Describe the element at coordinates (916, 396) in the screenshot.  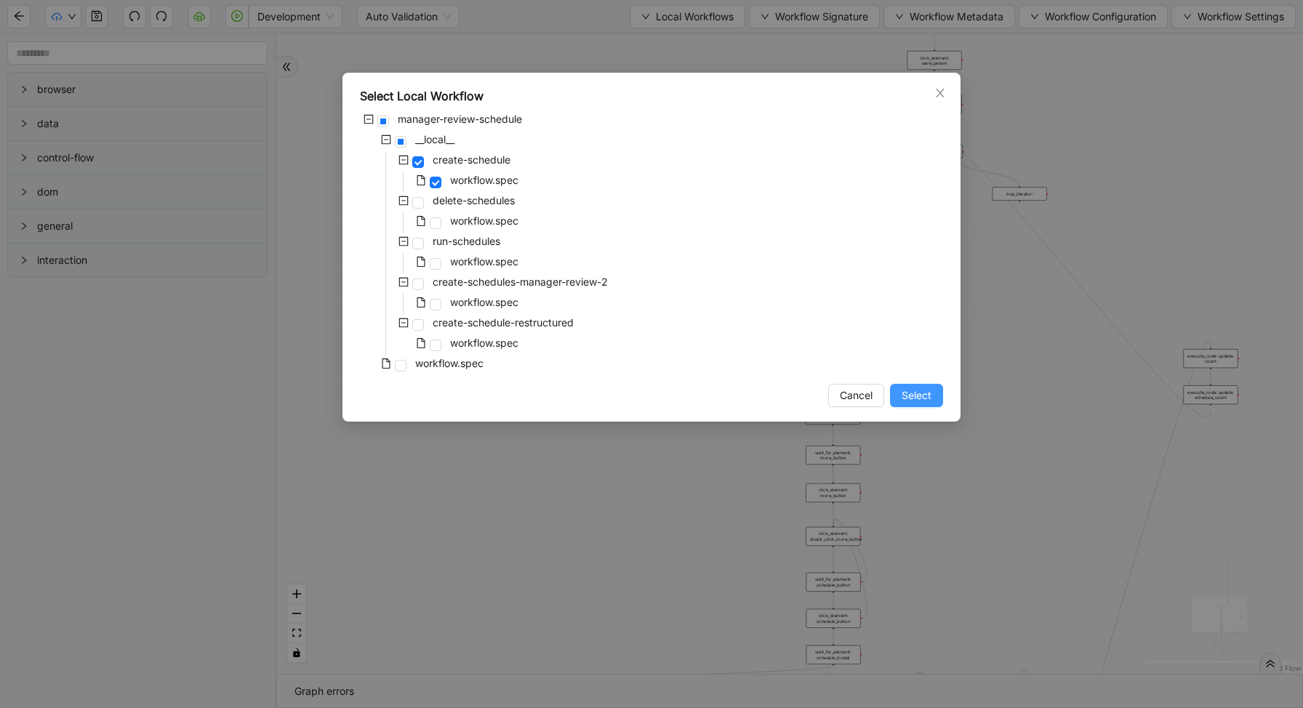
I see `span: Select` at that location.